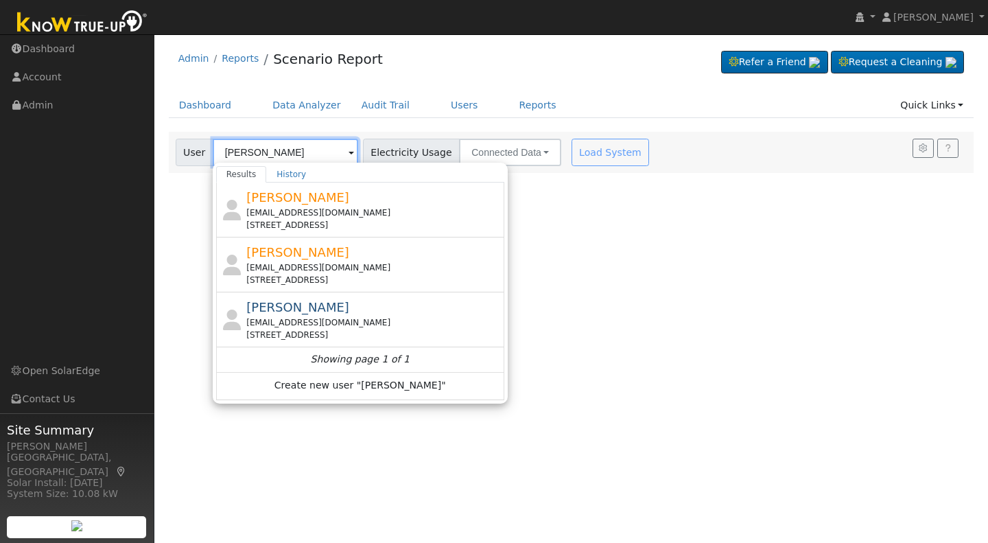 The height and width of the screenshot is (543, 988). Describe the element at coordinates (947, 148) in the screenshot. I see `a: Help Link` at that location.